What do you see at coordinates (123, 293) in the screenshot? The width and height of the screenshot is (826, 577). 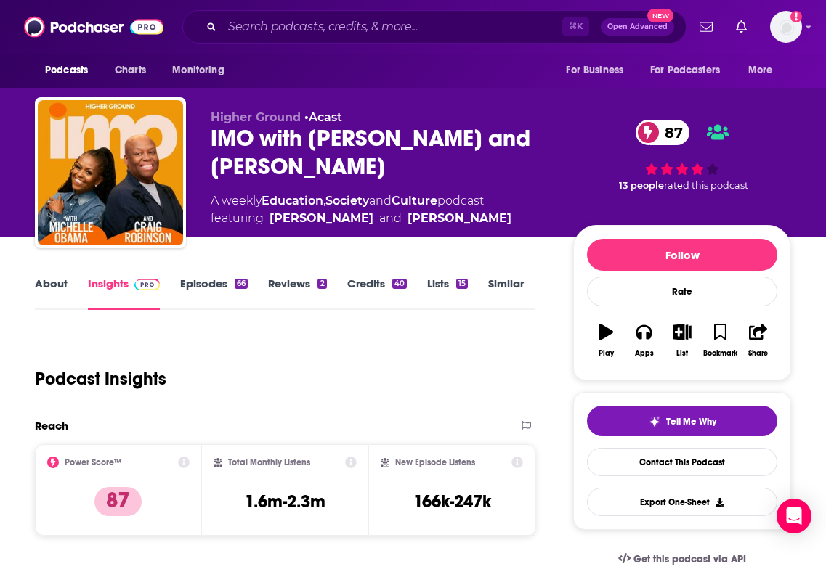 I see `a: InsightsPodchaser Pro` at bounding box center [123, 293].